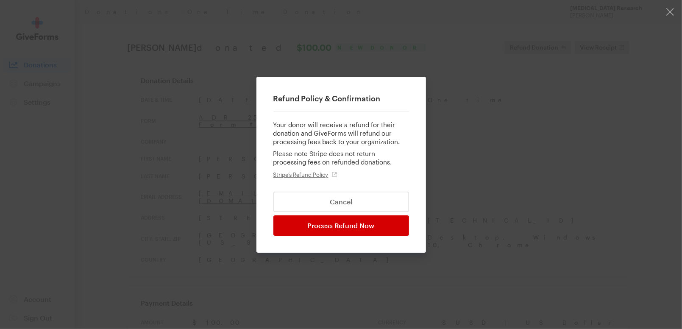 This screenshot has width=682, height=329. I want to click on h2: Refund Policy & Confirmation, so click(341, 98).